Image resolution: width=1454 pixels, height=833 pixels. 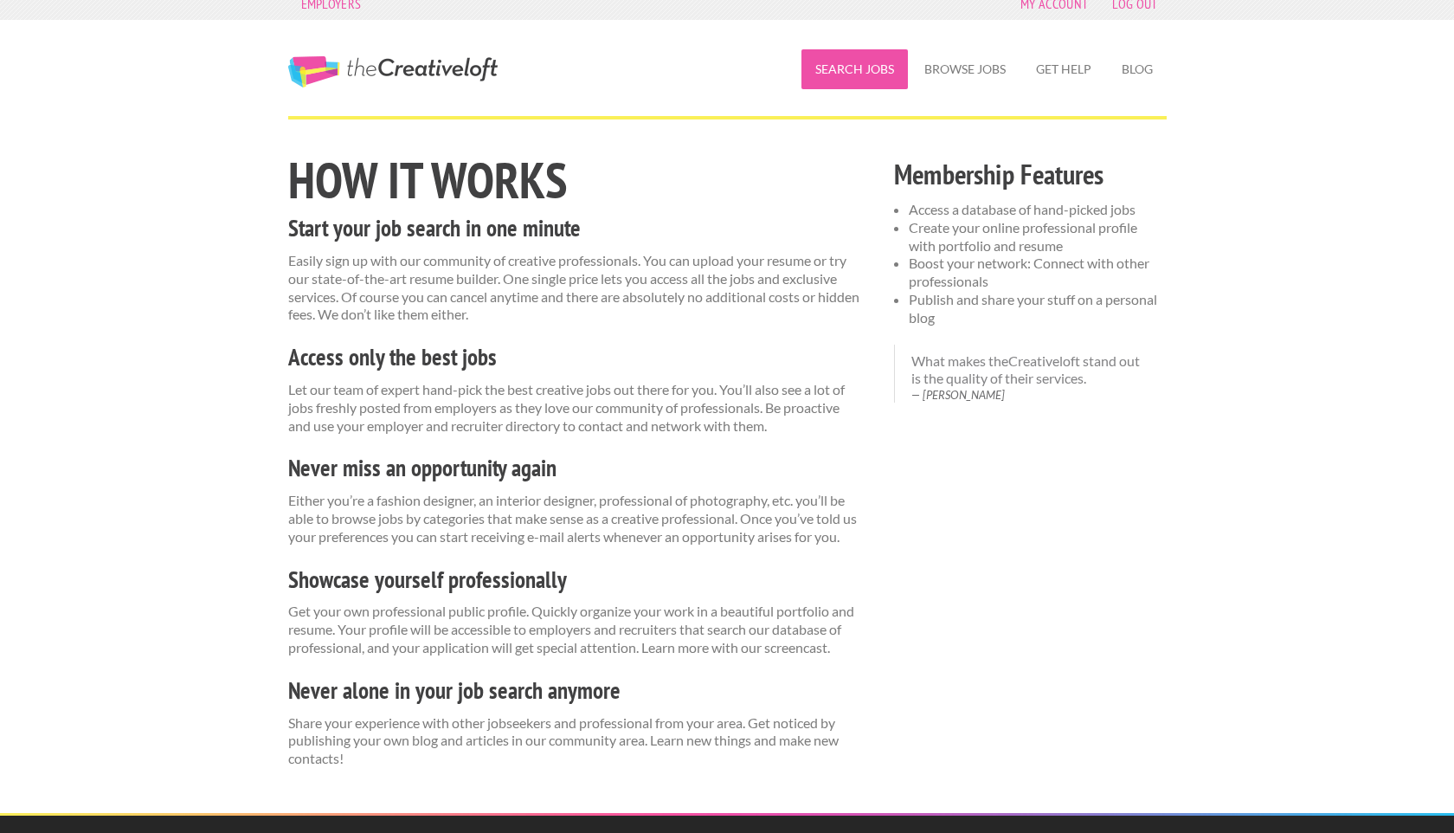 What do you see at coordinates (393, 72) in the screenshot?
I see `a: The Creative Loft` at bounding box center [393, 72].